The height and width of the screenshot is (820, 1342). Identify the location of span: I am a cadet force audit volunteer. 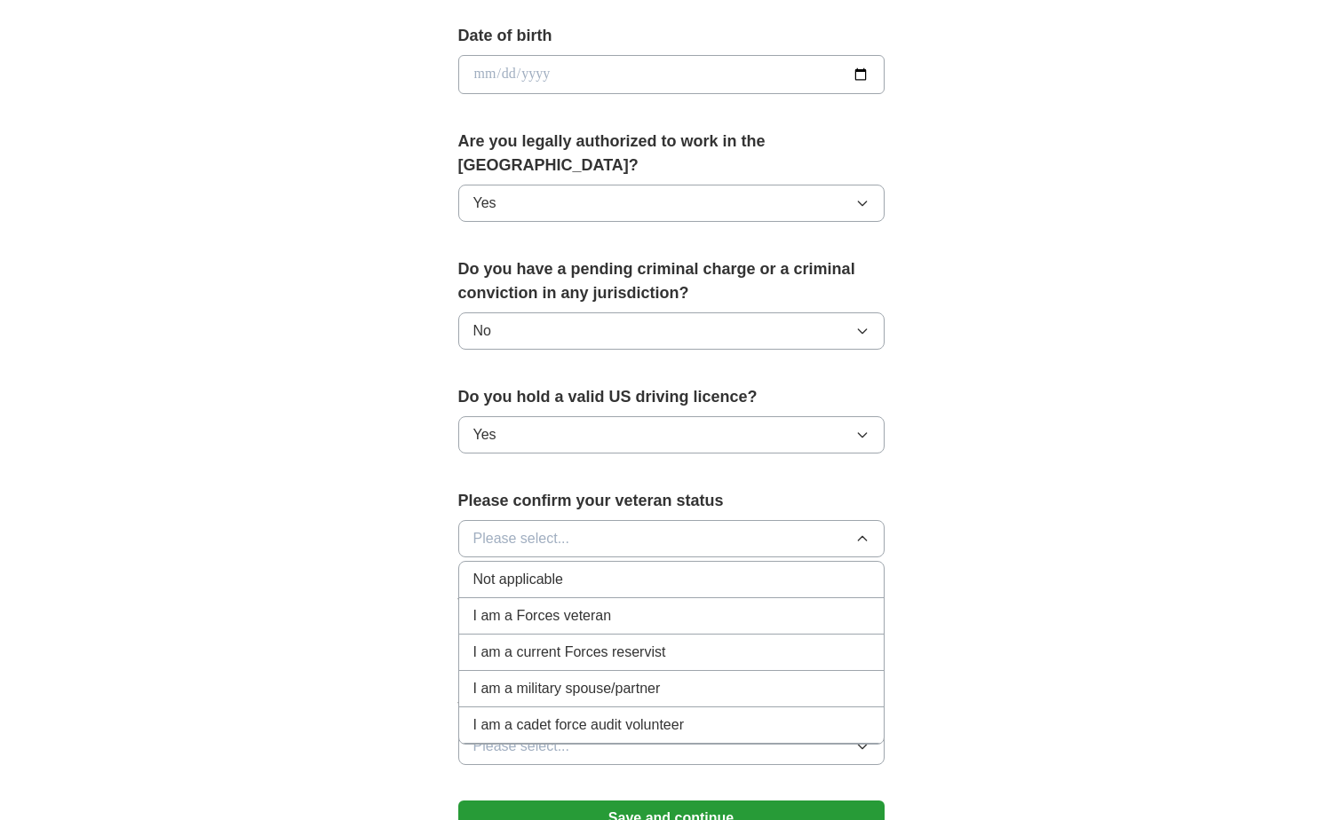
(578, 725).